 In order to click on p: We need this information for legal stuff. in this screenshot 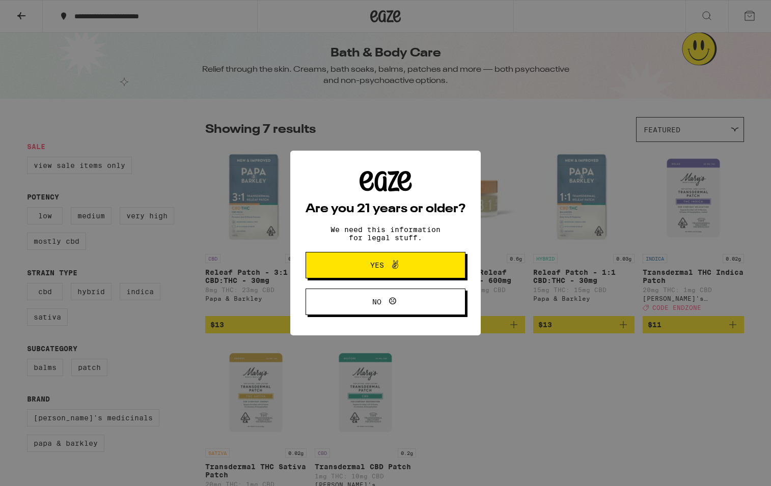, I will do `click(385, 234)`.